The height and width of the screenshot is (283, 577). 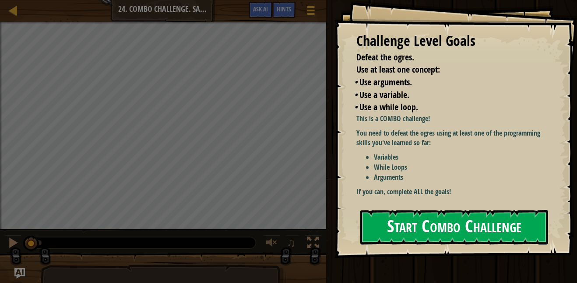 What do you see at coordinates (311, 12) in the screenshot?
I see `button: Show game menu` at bounding box center [311, 12].